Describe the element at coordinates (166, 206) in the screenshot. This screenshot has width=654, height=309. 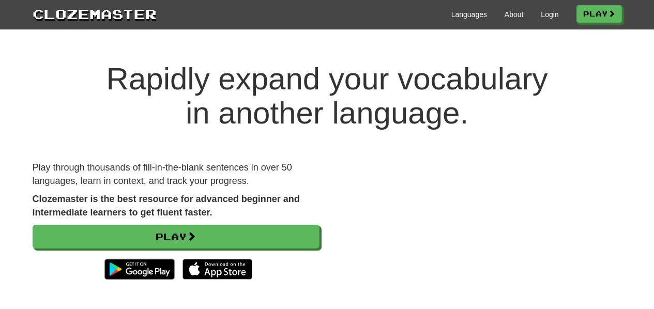
I see `strong: Clozemaster is the best resource for advanced beginner and intermediate learners to get fluent fa...` at that location.